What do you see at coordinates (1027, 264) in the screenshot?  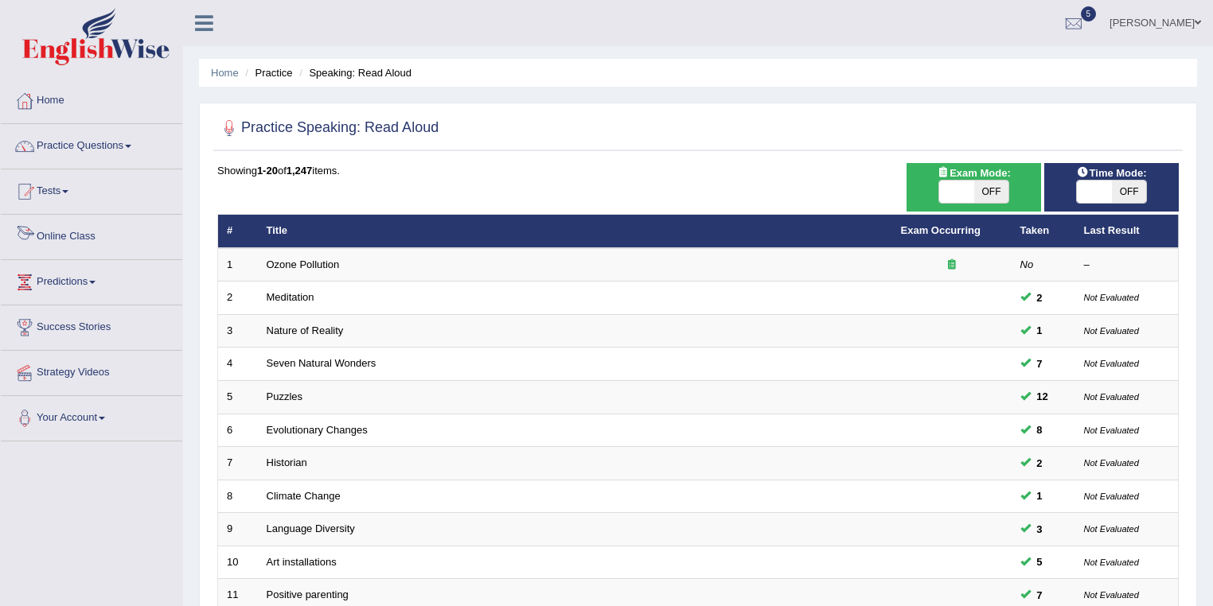 I see `em: No` at bounding box center [1027, 264].